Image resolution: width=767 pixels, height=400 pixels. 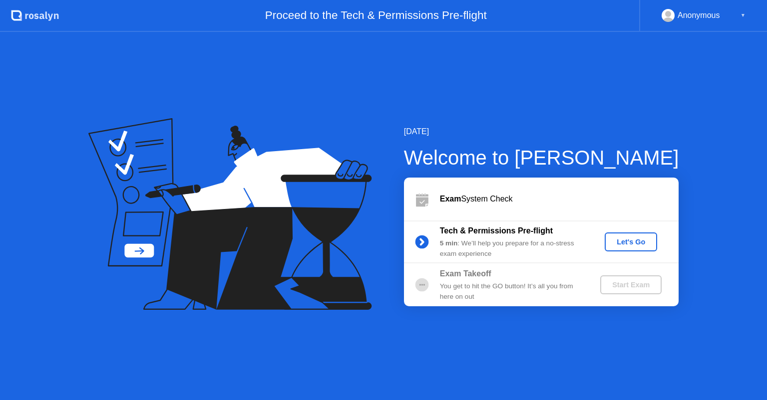 What do you see at coordinates (512, 249) in the screenshot?
I see `div: : We’ll help you prepare for a no-stress exam experience` at bounding box center [512, 249].